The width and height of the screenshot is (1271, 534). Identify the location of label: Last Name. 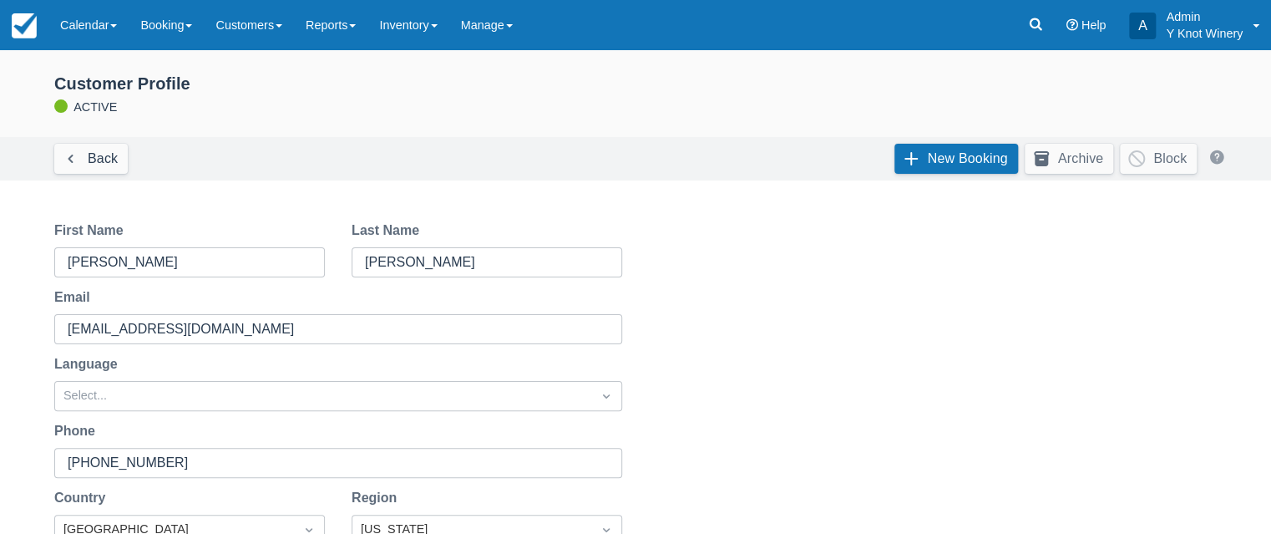
(388, 231).